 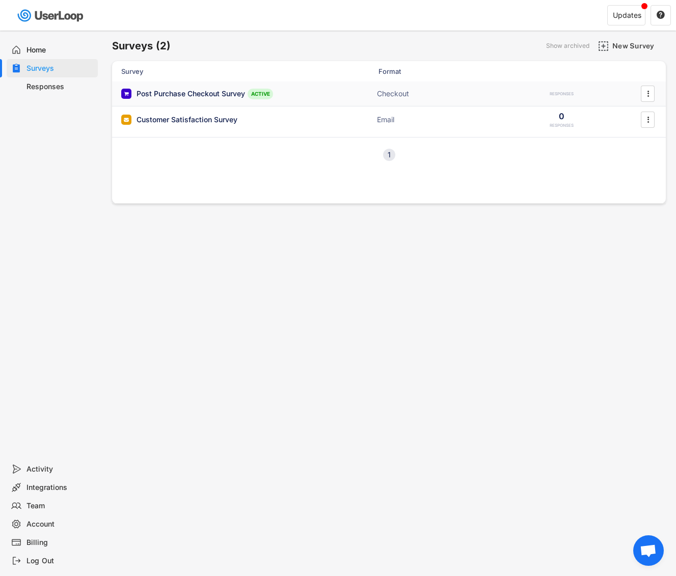 I want to click on div: Email, so click(x=428, y=120).